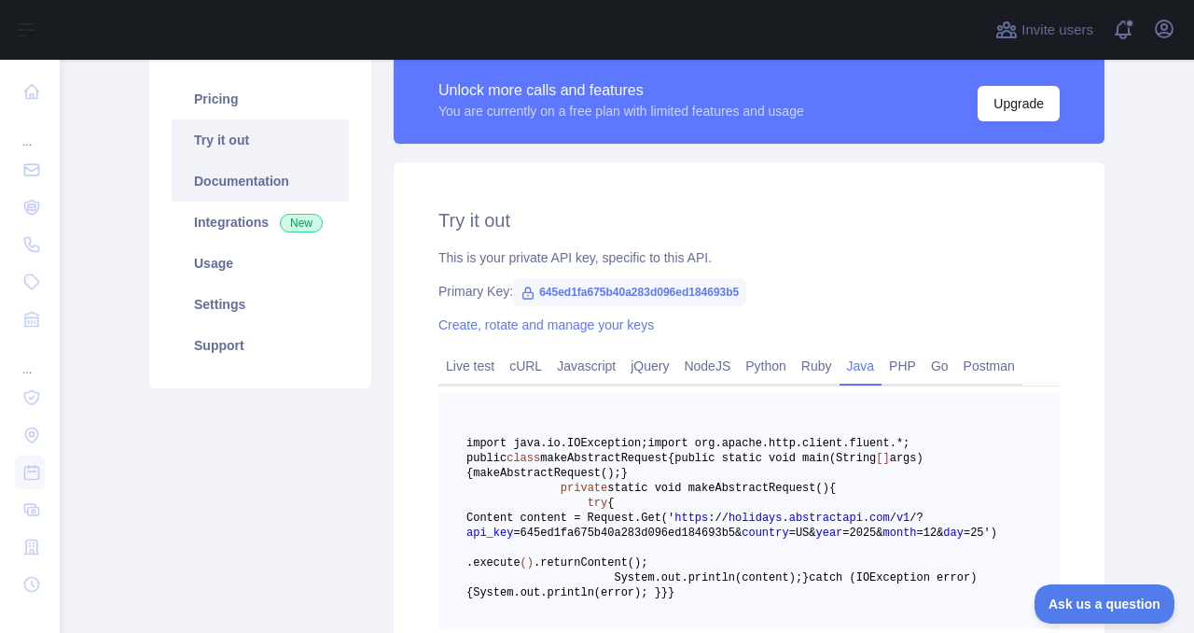 This screenshot has height=633, width=1194. Describe the element at coordinates (861, 366) in the screenshot. I see `a: Java` at that location.